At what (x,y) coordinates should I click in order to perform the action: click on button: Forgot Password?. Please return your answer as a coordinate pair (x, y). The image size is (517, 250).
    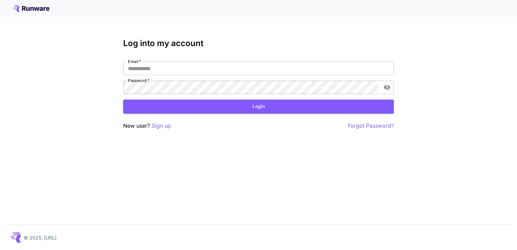
    Looking at the image, I should click on (371, 126).